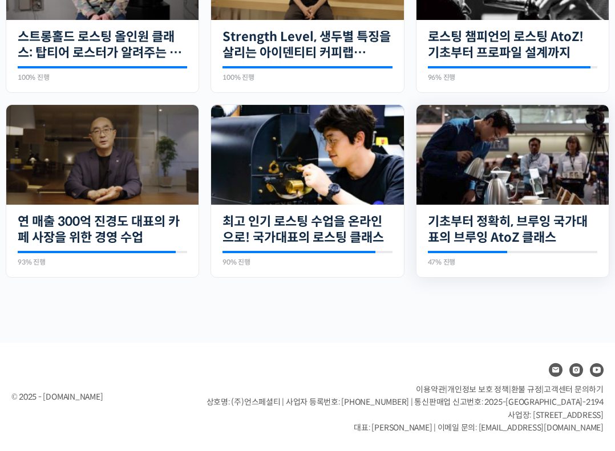 This screenshot has height=451, width=615. I want to click on a: 연 매출 300억 진경도 대표의 카페 사장을 위한 경영 수업, so click(102, 229).